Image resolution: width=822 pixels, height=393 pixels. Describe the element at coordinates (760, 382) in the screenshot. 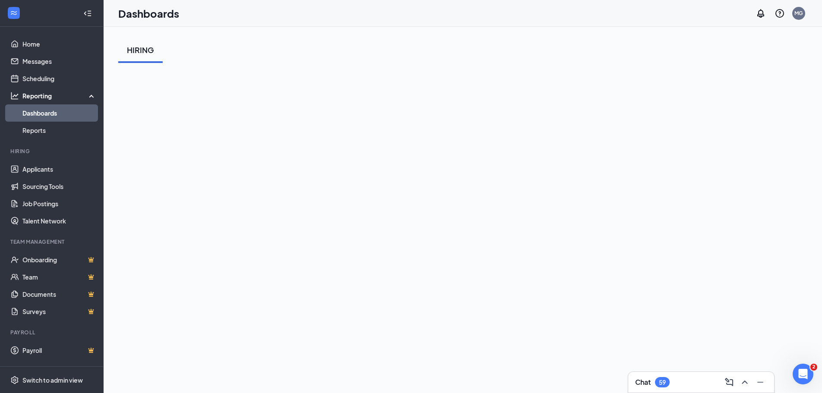

I see `button: Minimize` at that location.